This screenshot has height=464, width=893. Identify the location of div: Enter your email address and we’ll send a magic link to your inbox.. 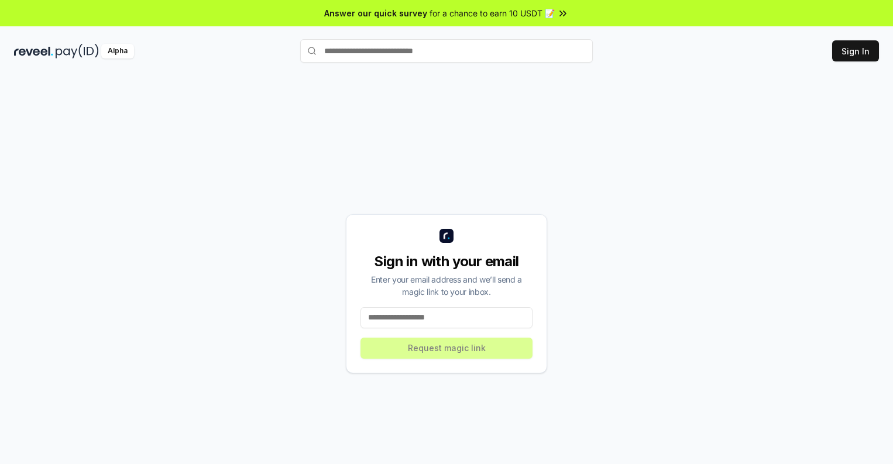
(446, 285).